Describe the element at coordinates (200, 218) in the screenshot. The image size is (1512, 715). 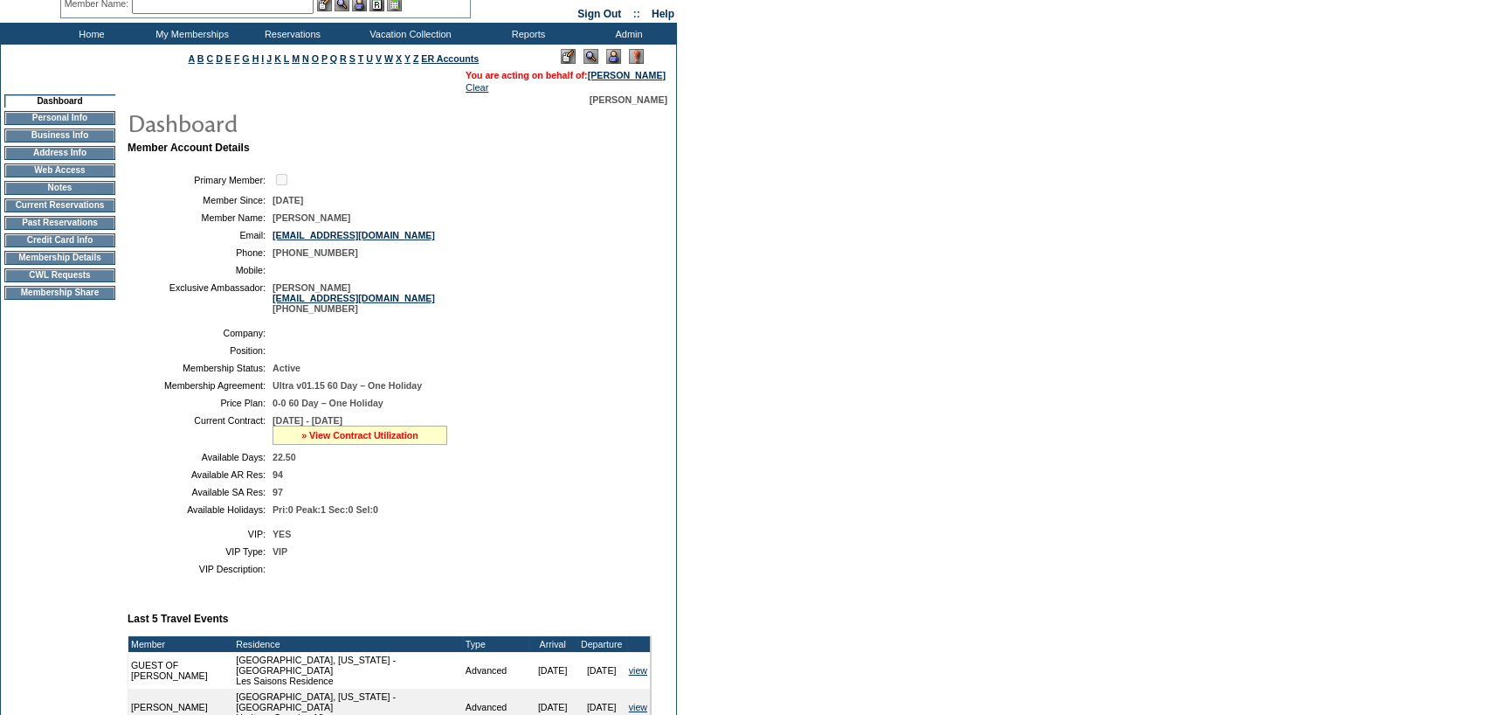
I see `td: Member Name:` at that location.